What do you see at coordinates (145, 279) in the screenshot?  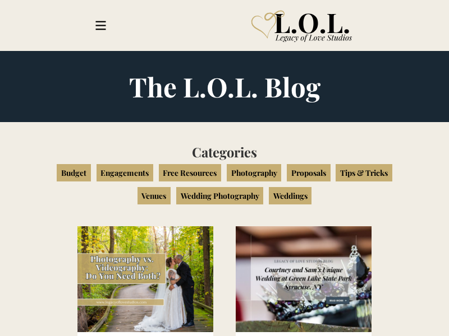 I see `img: Blog Banner Wedding Photography vs. Videography` at bounding box center [145, 279].